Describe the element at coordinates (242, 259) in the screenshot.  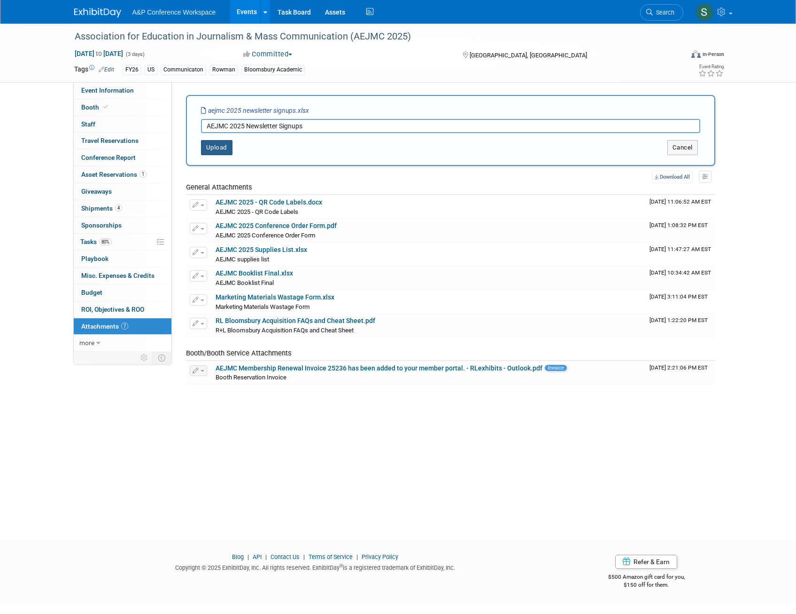
I see `span: AEJMC supplies list` at that location.